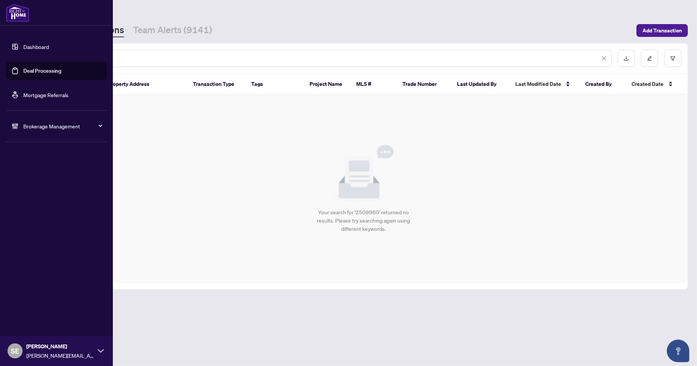  Describe the element at coordinates (653, 84) in the screenshot. I see `th: Created Date` at that location.